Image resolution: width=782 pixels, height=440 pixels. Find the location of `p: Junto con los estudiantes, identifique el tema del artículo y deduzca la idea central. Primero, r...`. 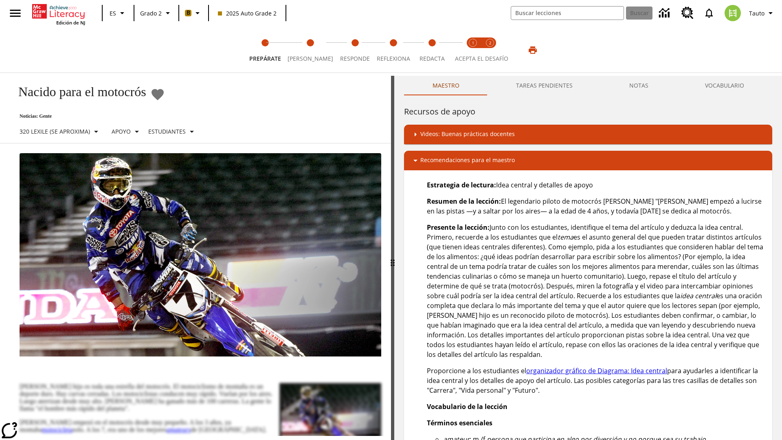

p: Junto con los estudiantes, identifique el tema del artículo y deduzca la idea central. Primero, r... is located at coordinates (596, 291).